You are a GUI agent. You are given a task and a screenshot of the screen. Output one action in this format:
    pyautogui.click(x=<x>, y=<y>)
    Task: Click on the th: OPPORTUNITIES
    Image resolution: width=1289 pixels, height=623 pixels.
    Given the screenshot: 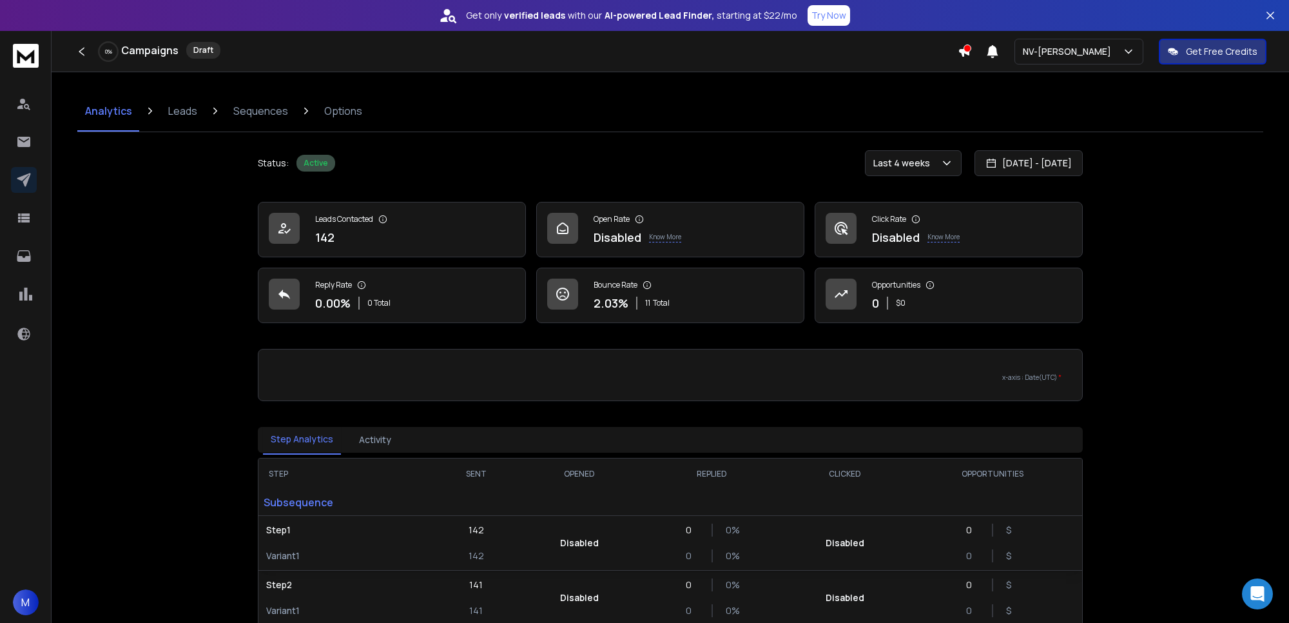 What is the action you would take?
    pyautogui.click(x=993, y=474)
    